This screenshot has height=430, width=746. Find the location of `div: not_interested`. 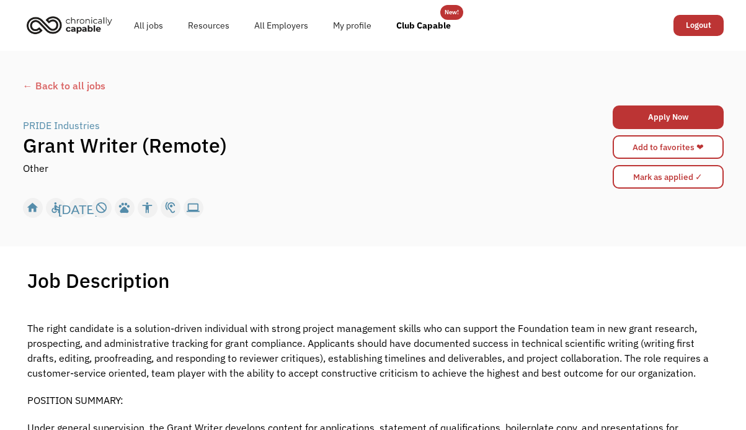

div: not_interested is located at coordinates (101, 208).